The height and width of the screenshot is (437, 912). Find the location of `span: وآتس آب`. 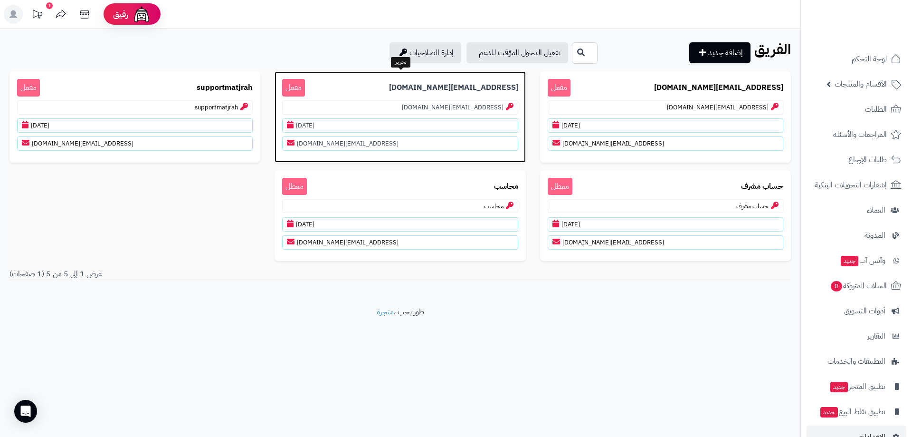

span: وآتس آب is located at coordinates (863, 260).